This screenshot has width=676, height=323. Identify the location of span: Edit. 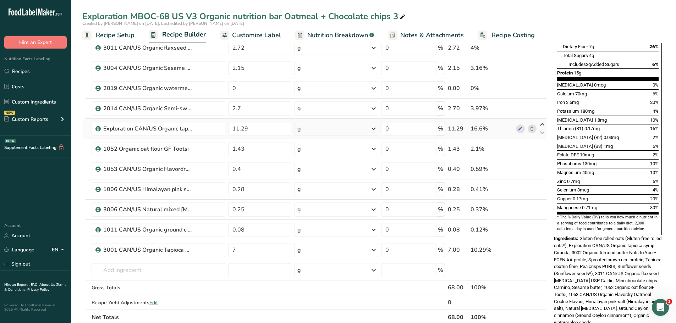
(154, 303).